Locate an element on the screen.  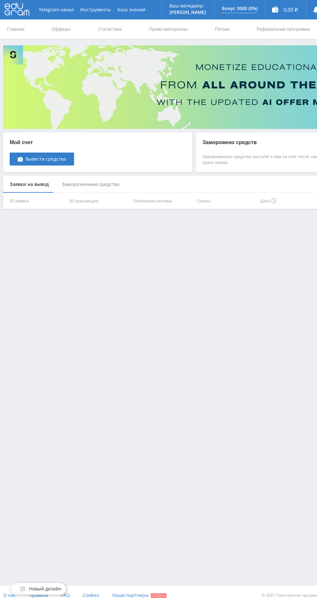
span: Новый дизайн is located at coordinates (45, 589).